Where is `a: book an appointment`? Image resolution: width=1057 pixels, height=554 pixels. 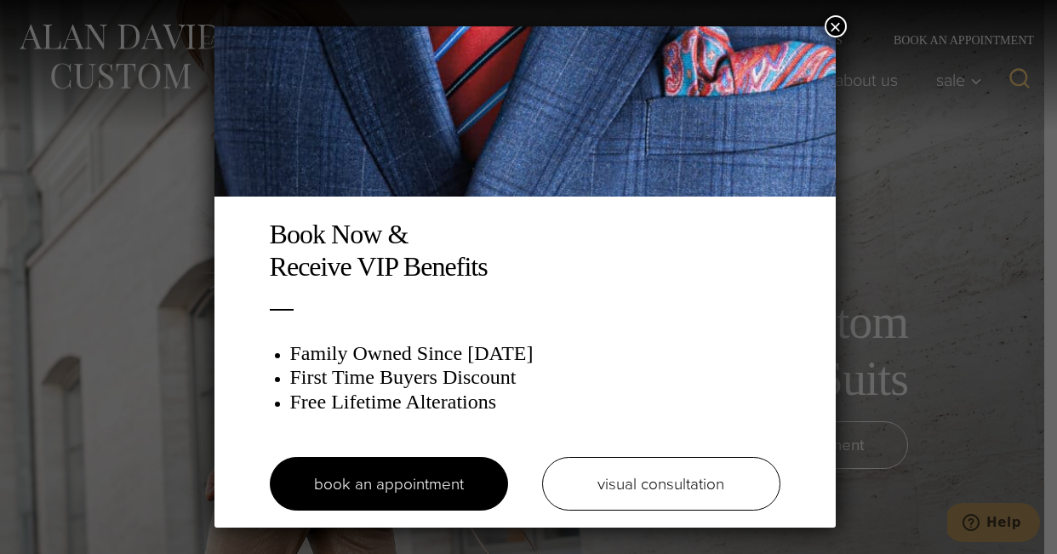 a: book an appointment is located at coordinates (389, 483).